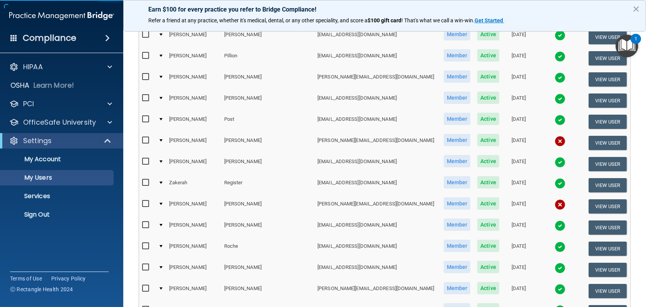 This screenshot has width=646, height=307. I want to click on strong: Get Started, so click(489, 20).